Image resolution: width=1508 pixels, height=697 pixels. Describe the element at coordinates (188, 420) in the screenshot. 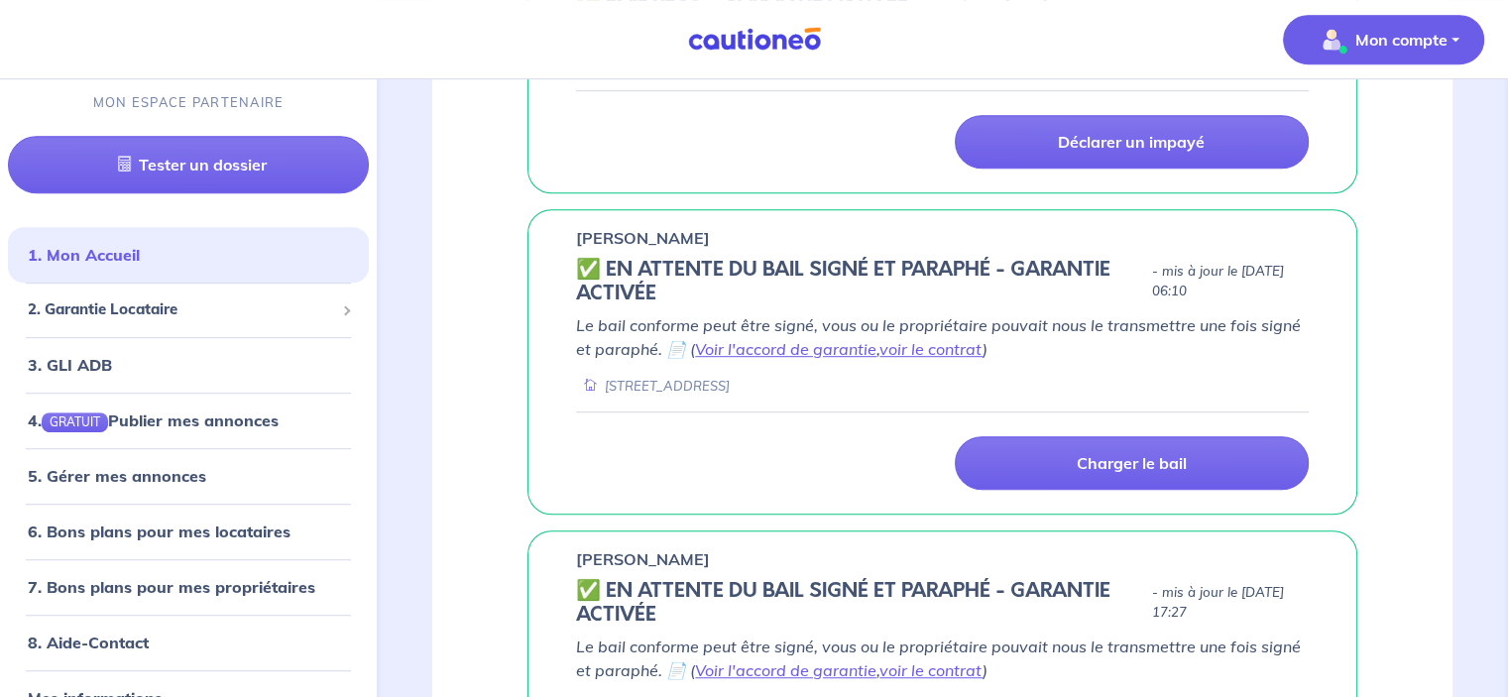

I see `div: 4.GRATUITPublier mes annonces` at that location.